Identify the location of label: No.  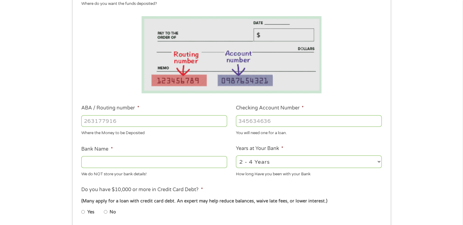
(113, 212).